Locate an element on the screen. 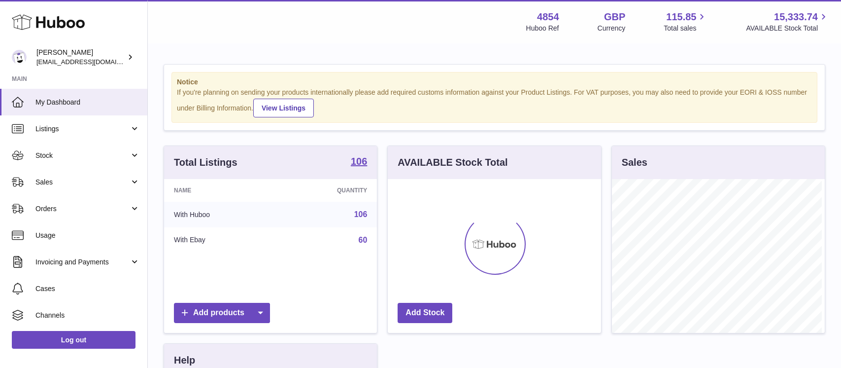 The image size is (841, 368). strong: 106 is located at coordinates (359, 161).